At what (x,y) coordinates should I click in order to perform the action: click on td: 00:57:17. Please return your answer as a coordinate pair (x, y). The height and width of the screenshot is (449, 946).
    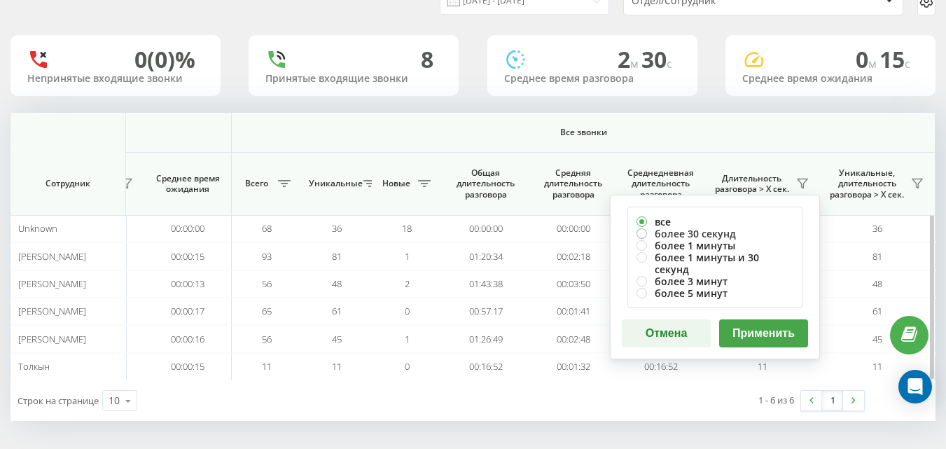
    Looking at the image, I should click on (485, 311).